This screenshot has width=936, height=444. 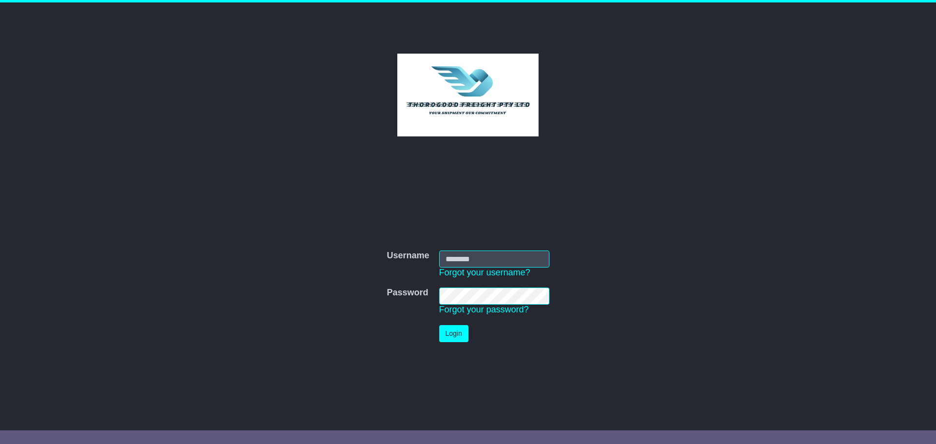 What do you see at coordinates (468, 95) in the screenshot?
I see `img: Thorogood Freight Pty Ltd` at bounding box center [468, 95].